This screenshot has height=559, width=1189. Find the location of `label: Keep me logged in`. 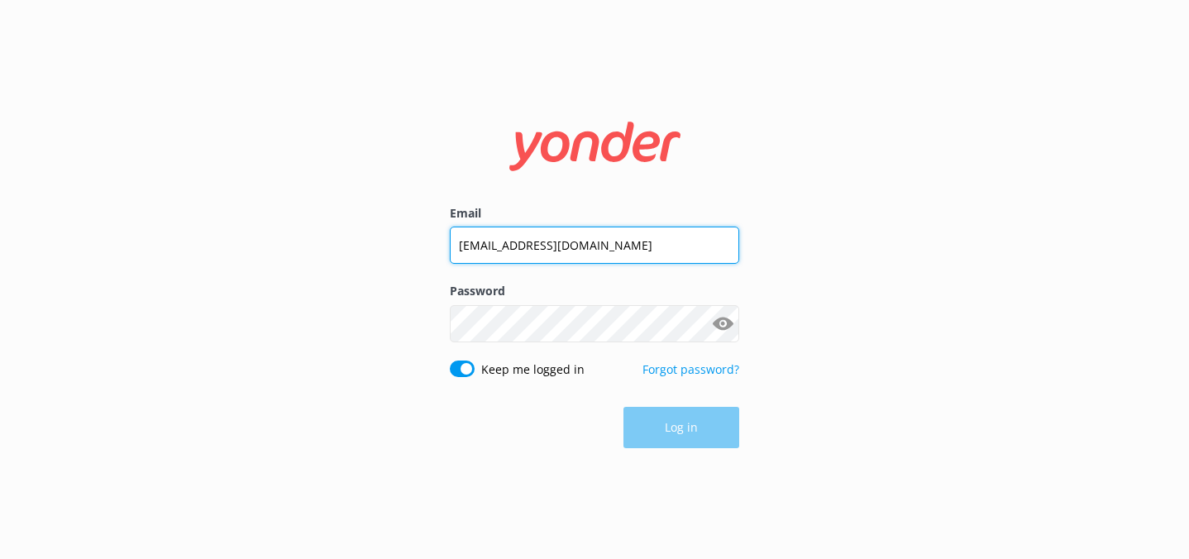

label: Keep me logged in is located at coordinates (532, 370).